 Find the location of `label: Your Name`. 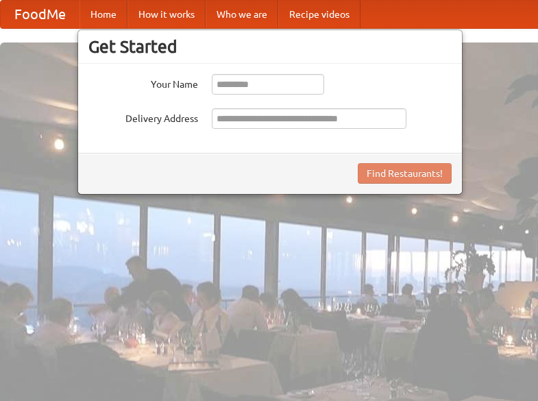

label: Your Name is located at coordinates (143, 82).